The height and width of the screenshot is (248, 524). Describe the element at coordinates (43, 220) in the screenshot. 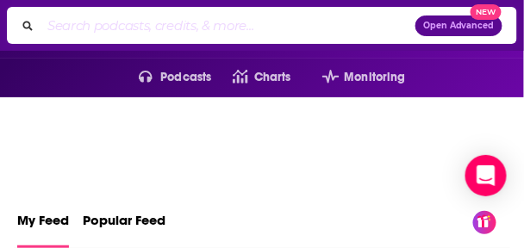

I see `span: My Feed` at that location.